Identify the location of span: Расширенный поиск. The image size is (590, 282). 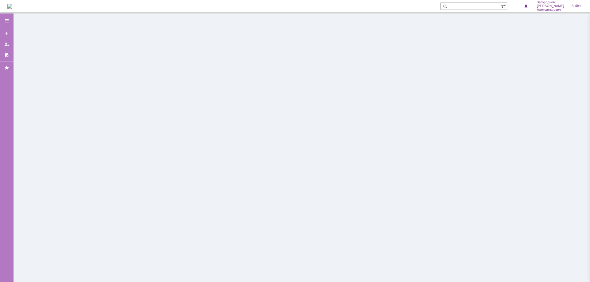
(504, 6).